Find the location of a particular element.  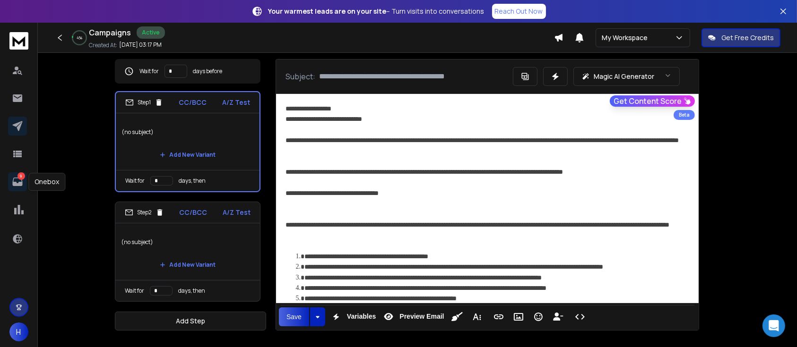

button: Get Free Credits is located at coordinates (740, 38).